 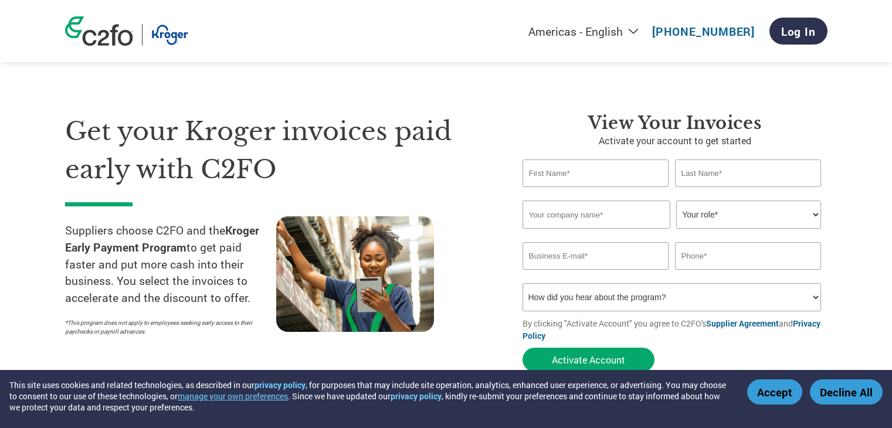 What do you see at coordinates (276, 150) in the screenshot?
I see `h1: Get your Kroger invoices paid early with C2FO` at bounding box center [276, 150].